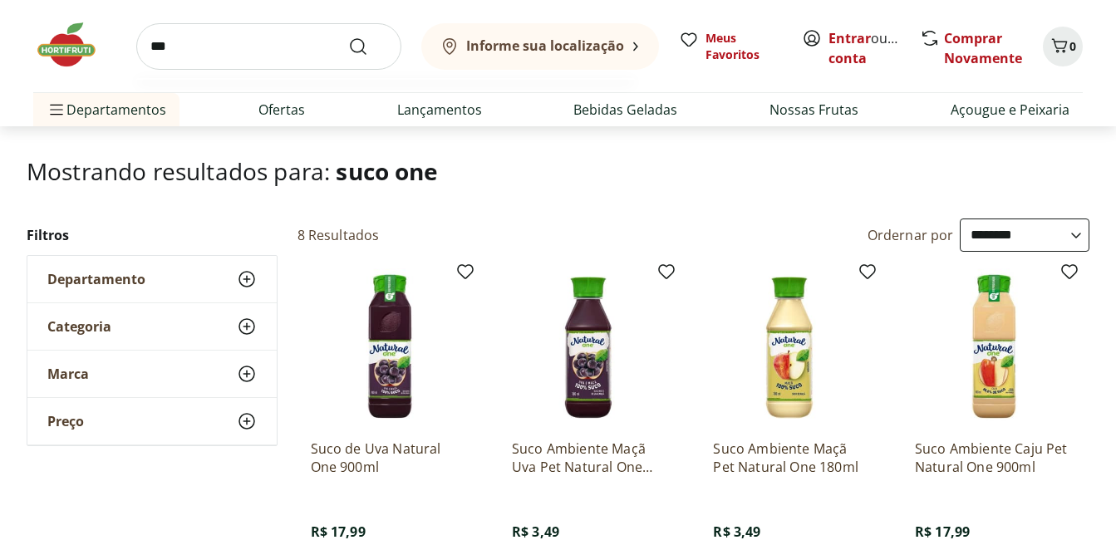 The height and width of the screenshot is (540, 1116). Describe the element at coordinates (1073, 46) in the screenshot. I see `span: 0` at that location.